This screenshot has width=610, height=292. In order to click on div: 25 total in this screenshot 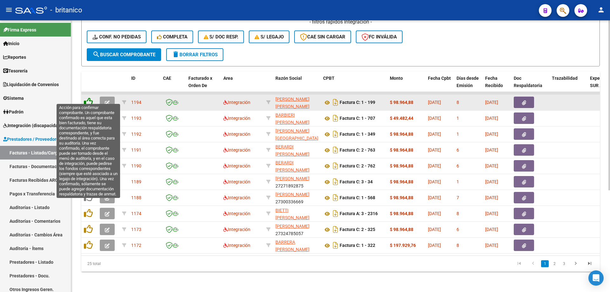, I will do `click(132, 264)`.